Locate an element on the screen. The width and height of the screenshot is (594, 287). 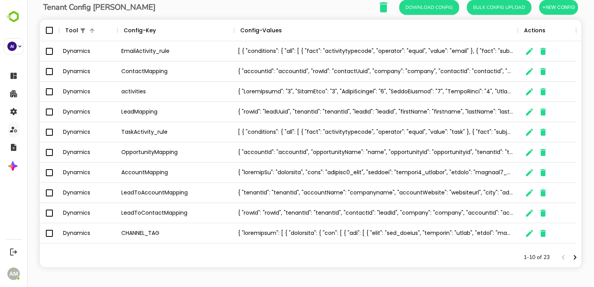
div: [ { "conditions": { "all": [ { "fact": "activitytypecode", "operator": "equal", "value": "email" ... is located at coordinates (349, 51).